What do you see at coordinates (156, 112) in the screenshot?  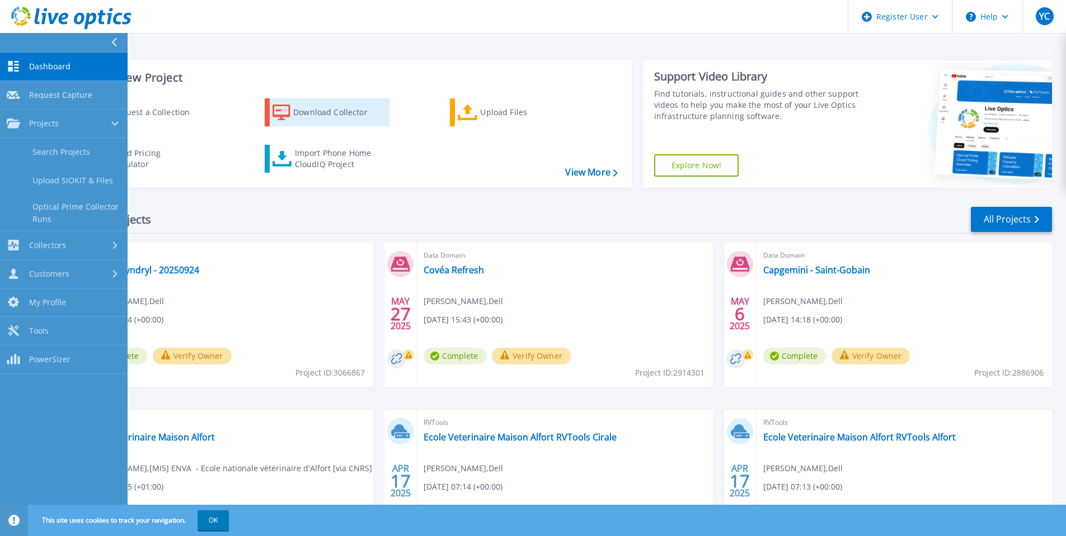 I see `div: Request a Collection` at bounding box center [156, 112].